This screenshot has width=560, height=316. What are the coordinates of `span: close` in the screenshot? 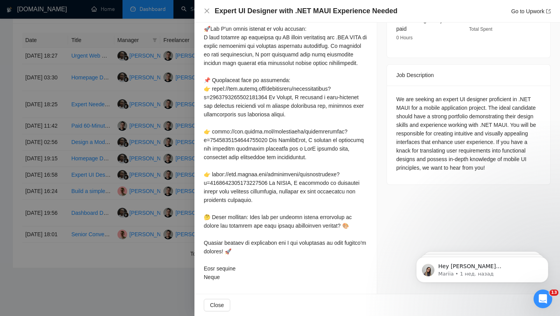 It's located at (207, 11).